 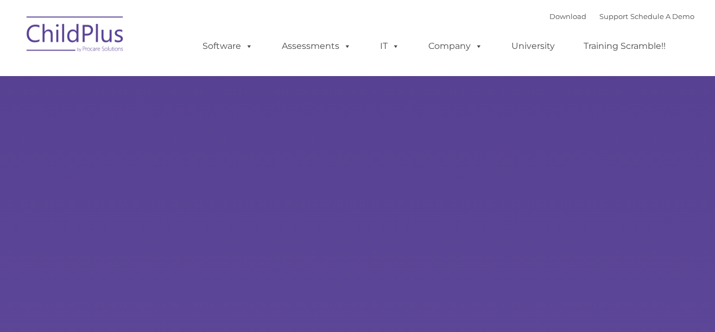 What do you see at coordinates (568, 16) in the screenshot?
I see `a: Download` at bounding box center [568, 16].